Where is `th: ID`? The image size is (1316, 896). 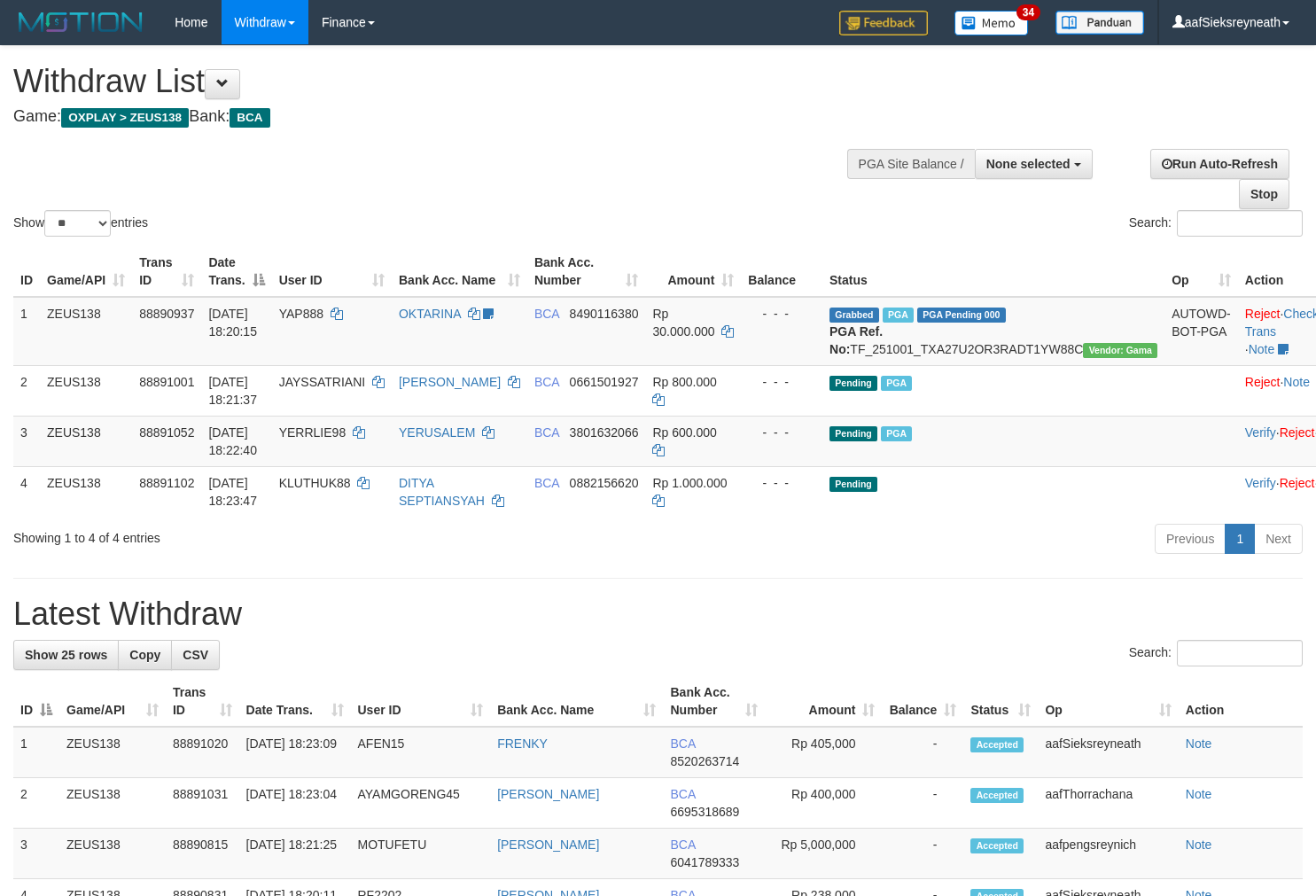
th: ID is located at coordinates (27, 271).